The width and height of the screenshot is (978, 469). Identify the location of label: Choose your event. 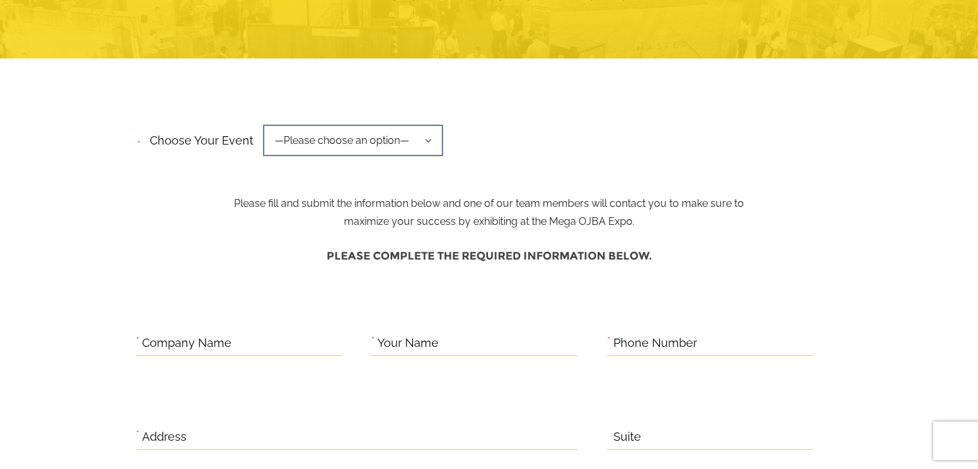
(197, 137).